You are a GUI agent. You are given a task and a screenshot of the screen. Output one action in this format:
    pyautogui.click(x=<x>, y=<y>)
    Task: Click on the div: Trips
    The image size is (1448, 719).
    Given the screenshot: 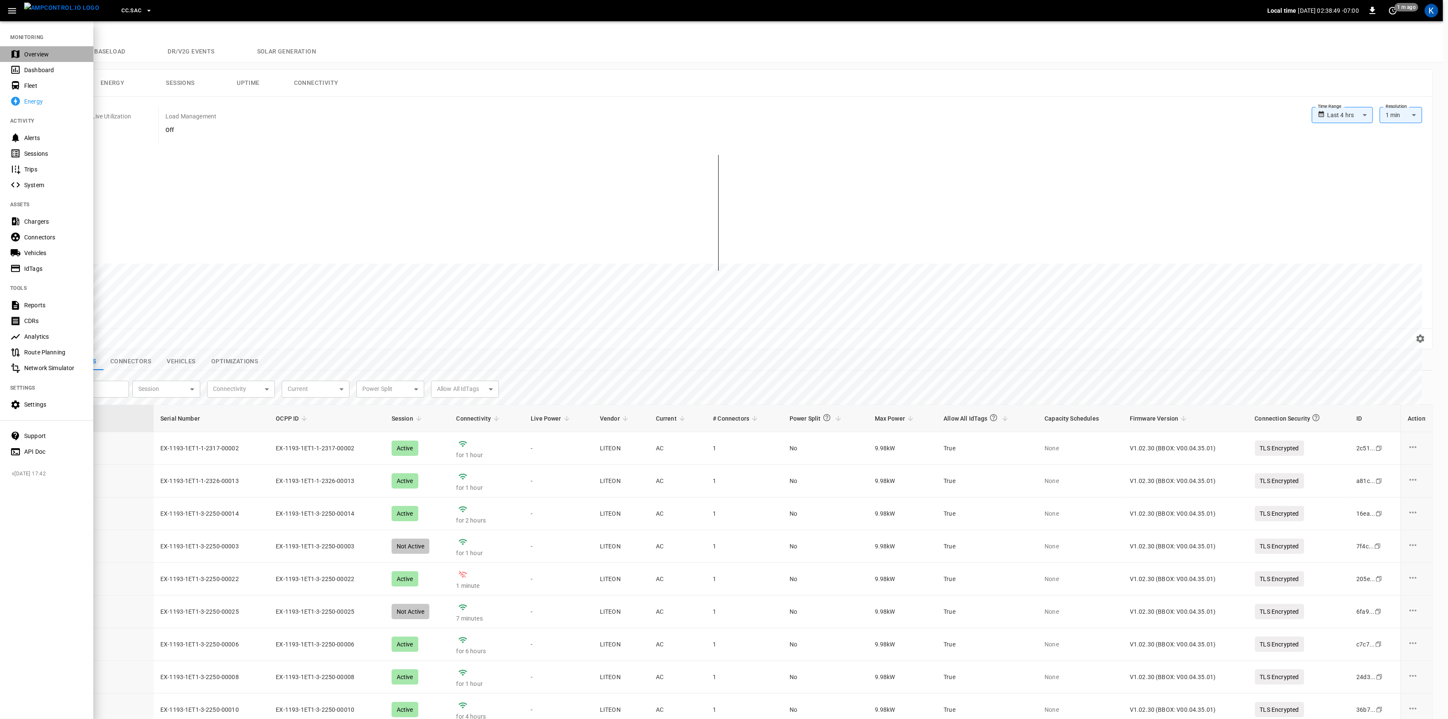 What is the action you would take?
    pyautogui.click(x=53, y=169)
    